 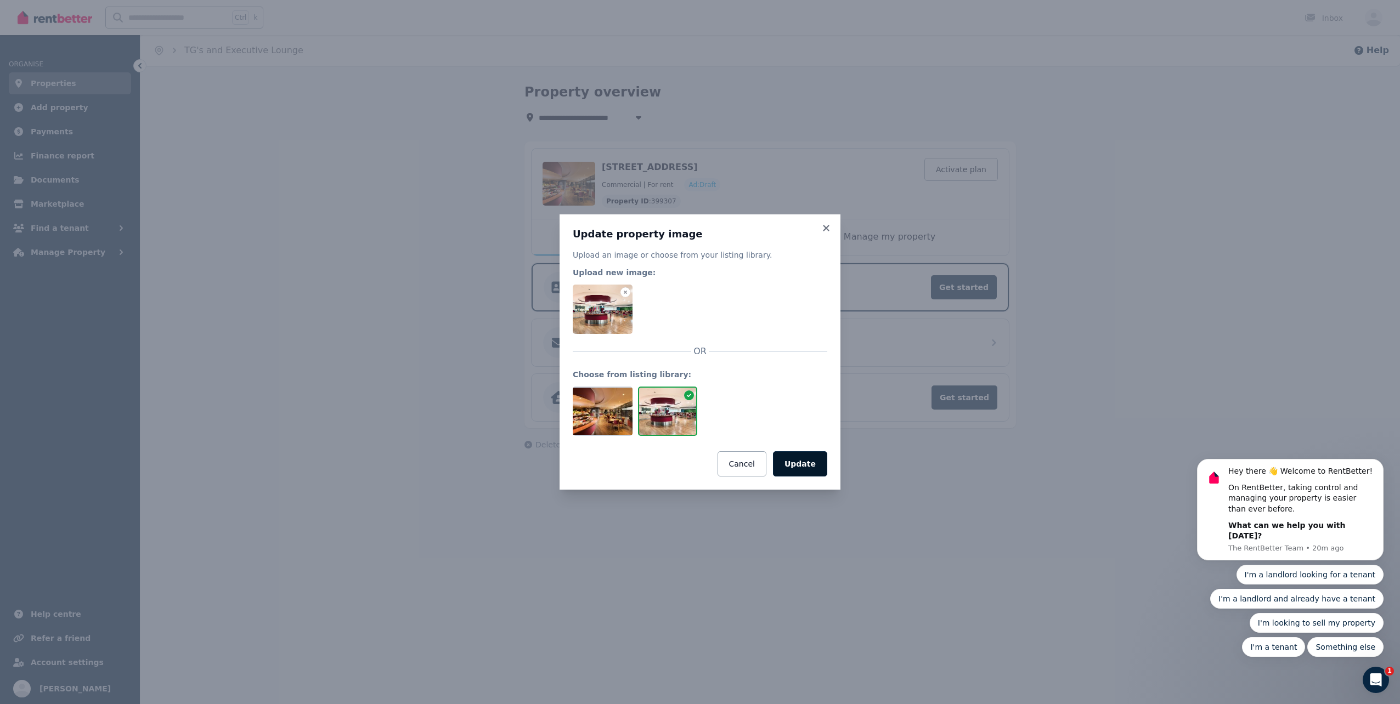 I want to click on div: Message content, so click(x=121, y=143).